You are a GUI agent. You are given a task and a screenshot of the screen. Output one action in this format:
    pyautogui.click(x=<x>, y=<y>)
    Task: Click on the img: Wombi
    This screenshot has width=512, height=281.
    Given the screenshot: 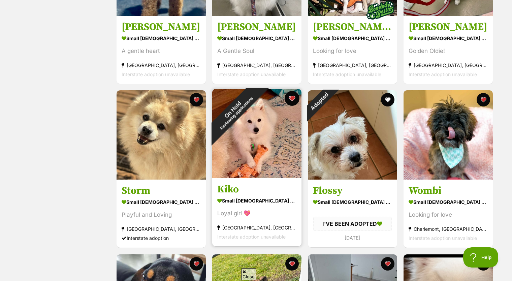 What is the action you would take?
    pyautogui.click(x=448, y=135)
    